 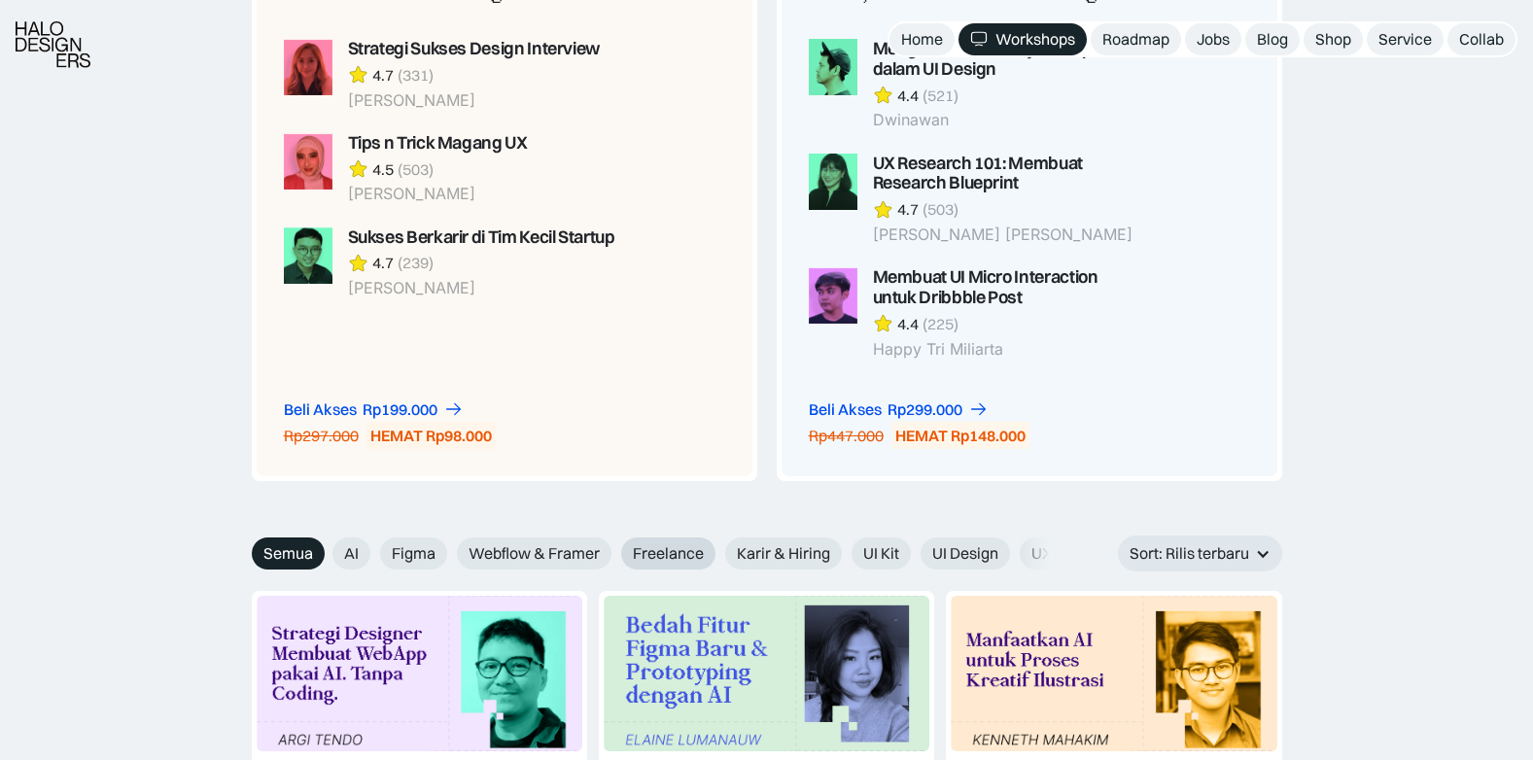 What do you see at coordinates (481, 237) in the screenshot?
I see `div: Sukses Berkarir di Tim Kecil Startup` at bounding box center [481, 237].